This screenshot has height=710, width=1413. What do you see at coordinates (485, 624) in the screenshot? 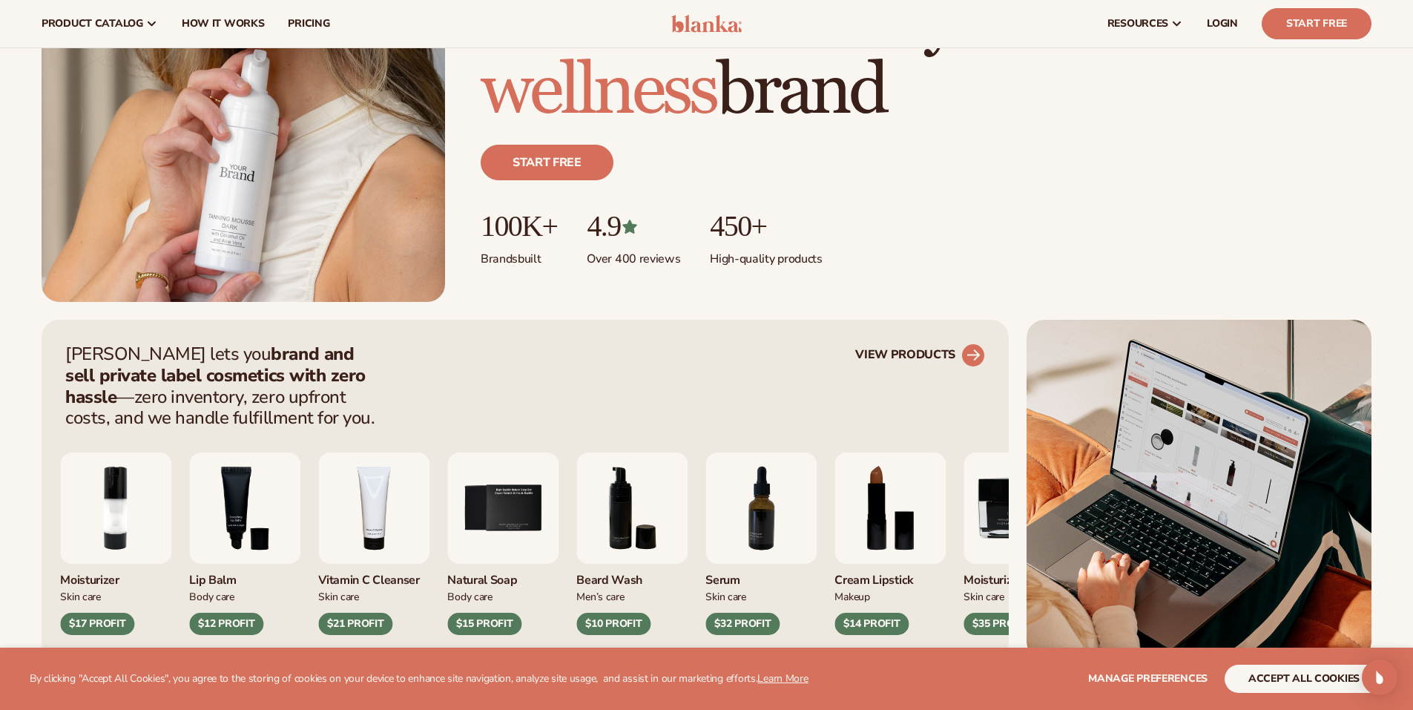
I see `div: $15 PROFIT` at bounding box center [485, 624].